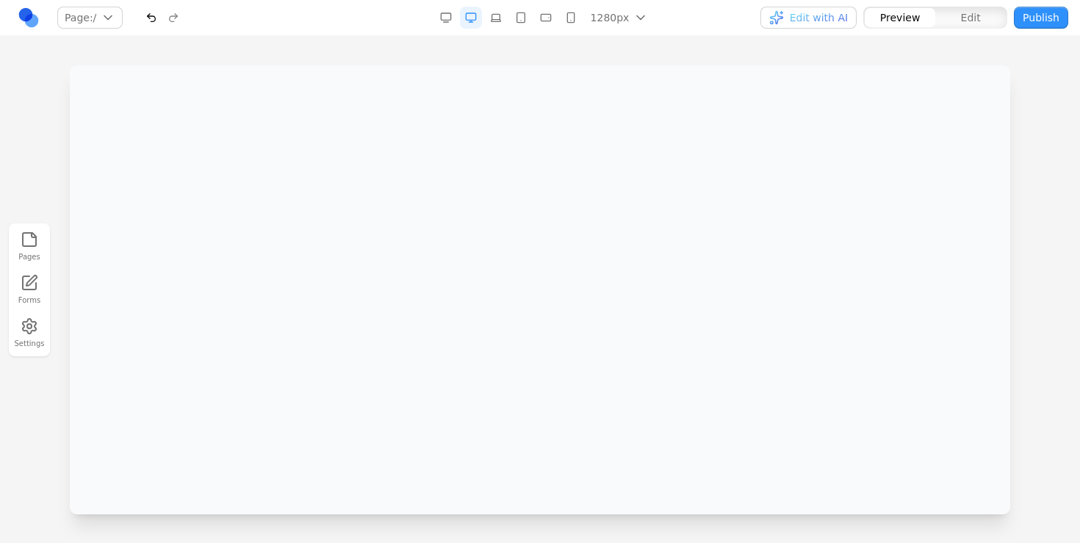 Image resolution: width=1080 pixels, height=543 pixels. Describe the element at coordinates (521, 18) in the screenshot. I see `button: Tablet` at that location.